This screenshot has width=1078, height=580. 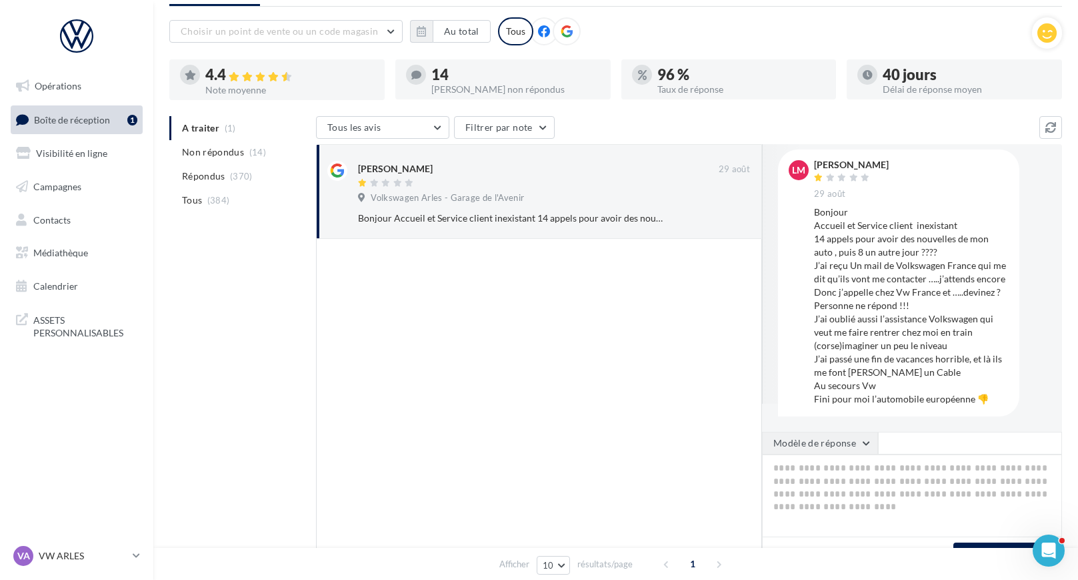 What do you see at coordinates (548, 565) in the screenshot?
I see `span: 10` at bounding box center [548, 565].